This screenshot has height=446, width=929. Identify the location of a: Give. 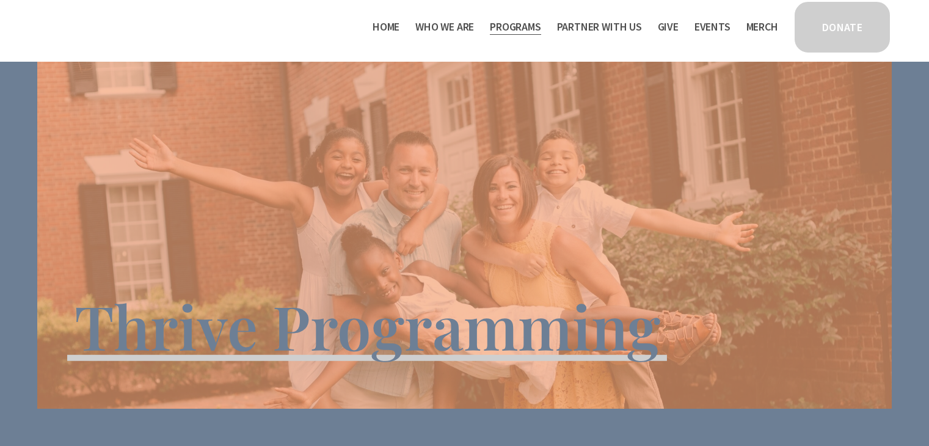
(668, 27).